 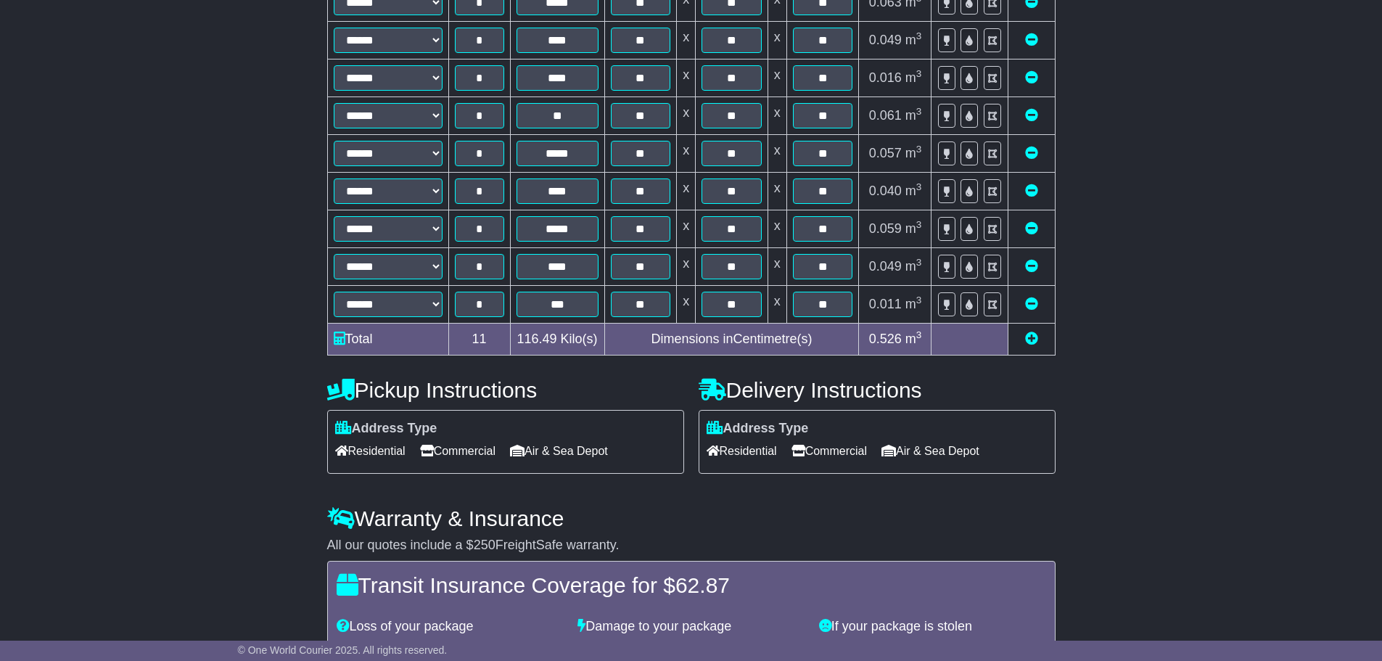 I want to click on span: 0.016, so click(x=885, y=78).